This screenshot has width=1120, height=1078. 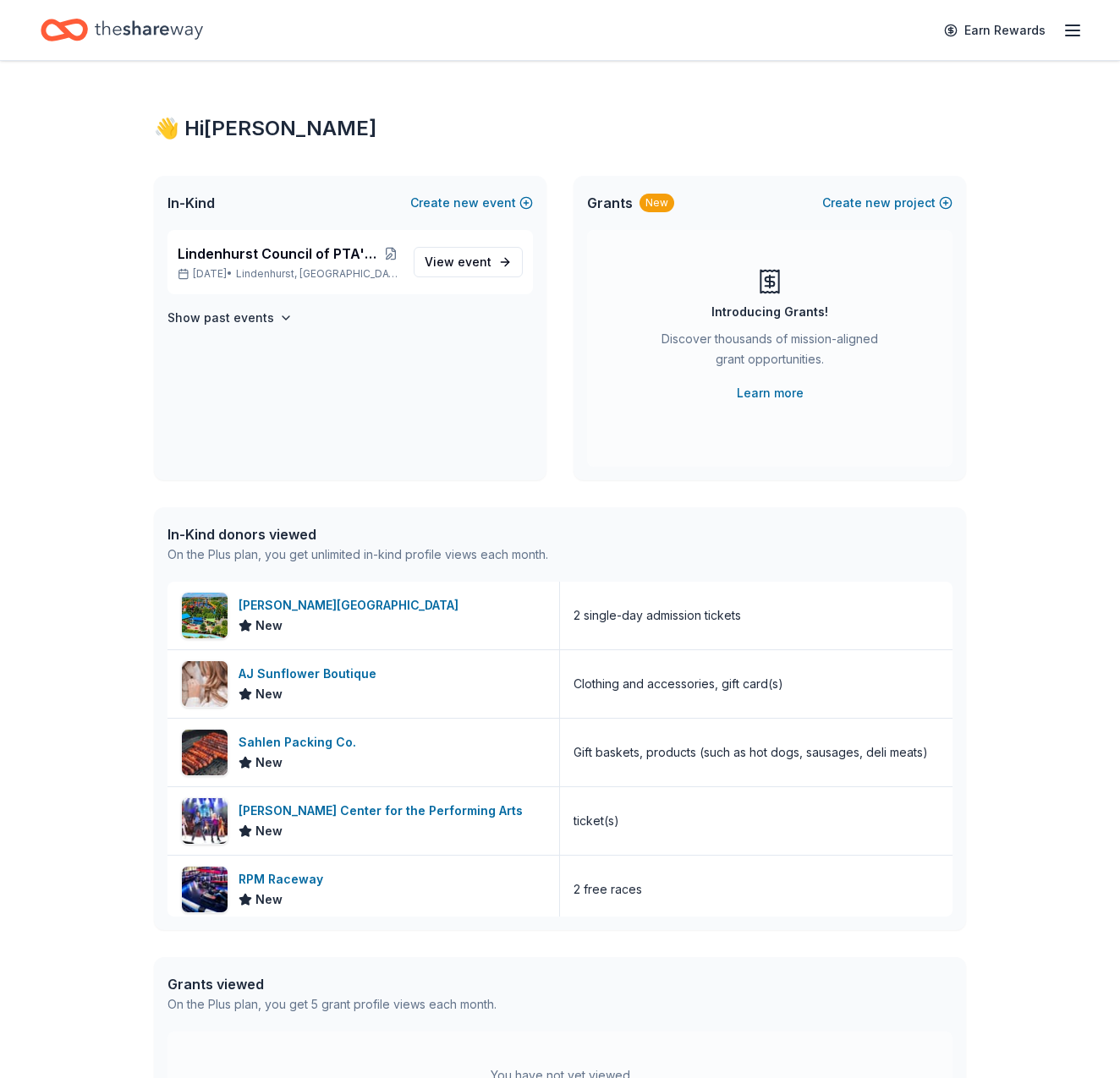 What do you see at coordinates (300, 742) in the screenshot?
I see `div: Sahlen Packing Co.` at bounding box center [300, 742].